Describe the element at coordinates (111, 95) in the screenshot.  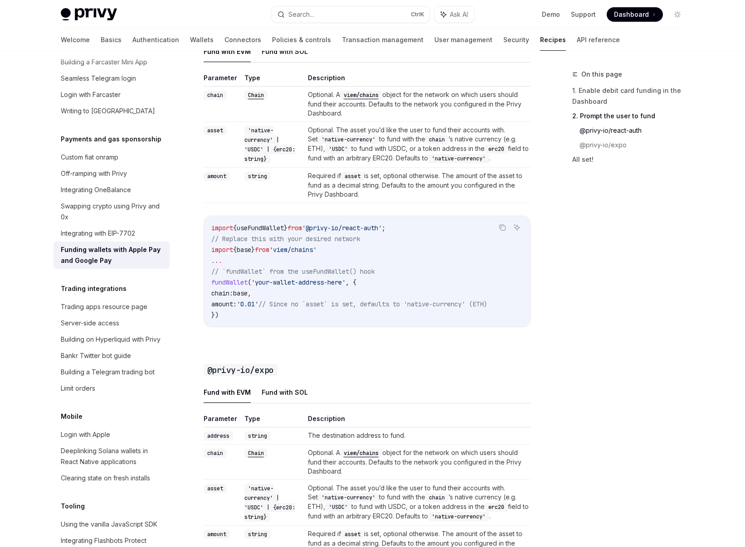
I see `a: Login with Farcaster` at that location.